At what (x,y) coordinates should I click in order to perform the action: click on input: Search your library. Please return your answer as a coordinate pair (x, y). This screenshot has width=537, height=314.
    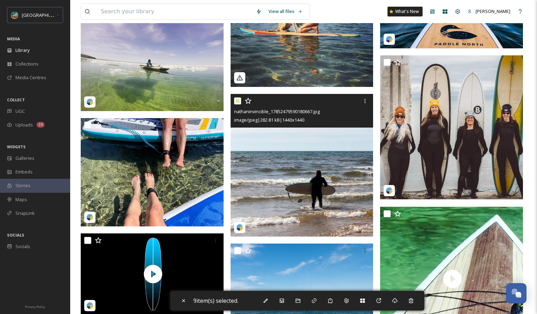
    Looking at the image, I should click on (175, 12).